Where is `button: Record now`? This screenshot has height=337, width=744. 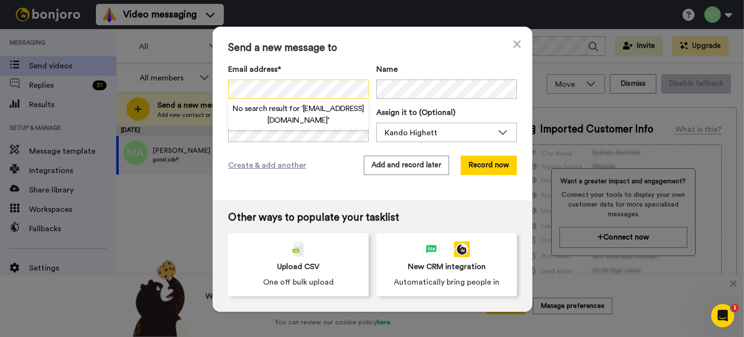
button: Record now is located at coordinates (489, 165).